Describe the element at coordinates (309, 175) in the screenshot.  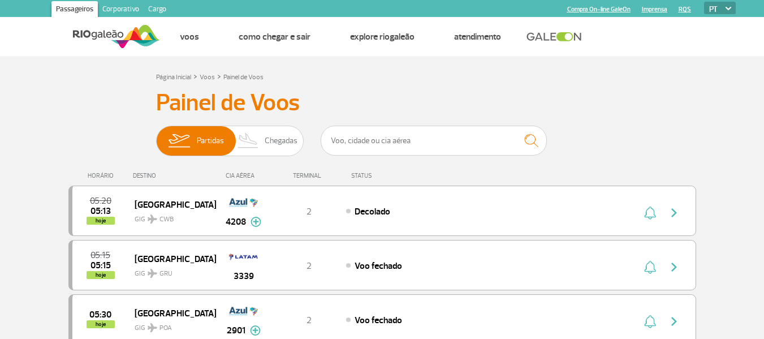
I see `div: TERMINAL` at that location.